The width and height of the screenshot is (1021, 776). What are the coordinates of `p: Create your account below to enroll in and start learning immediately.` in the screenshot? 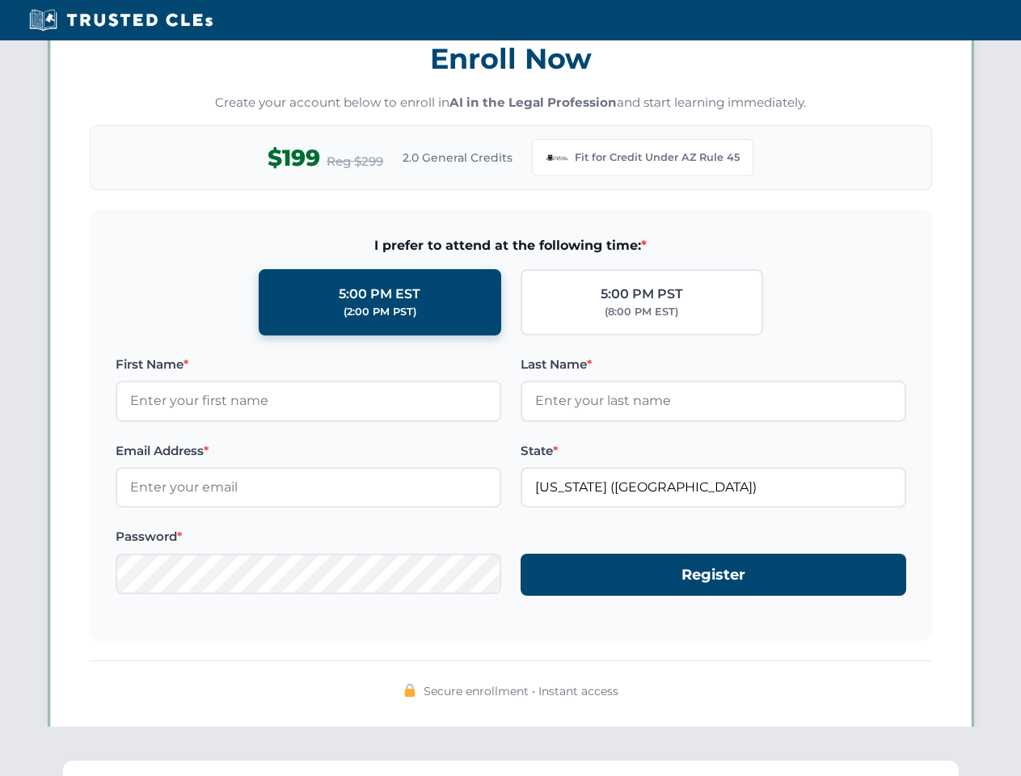 It's located at (511, 103).